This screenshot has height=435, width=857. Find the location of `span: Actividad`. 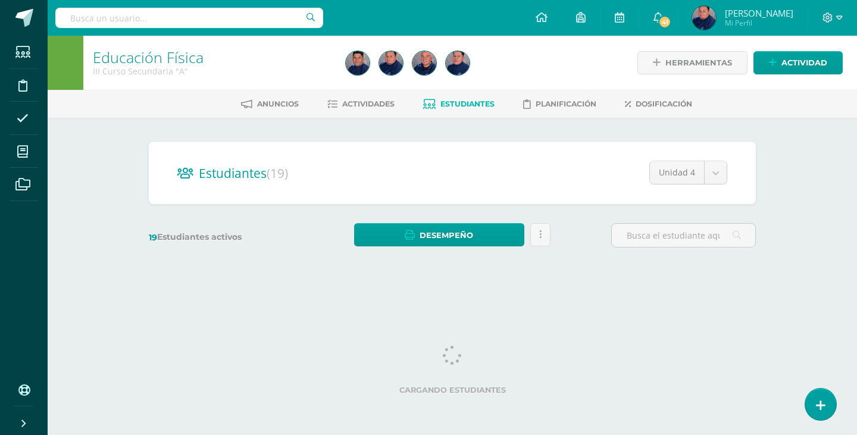

span: Actividad is located at coordinates (804, 62).